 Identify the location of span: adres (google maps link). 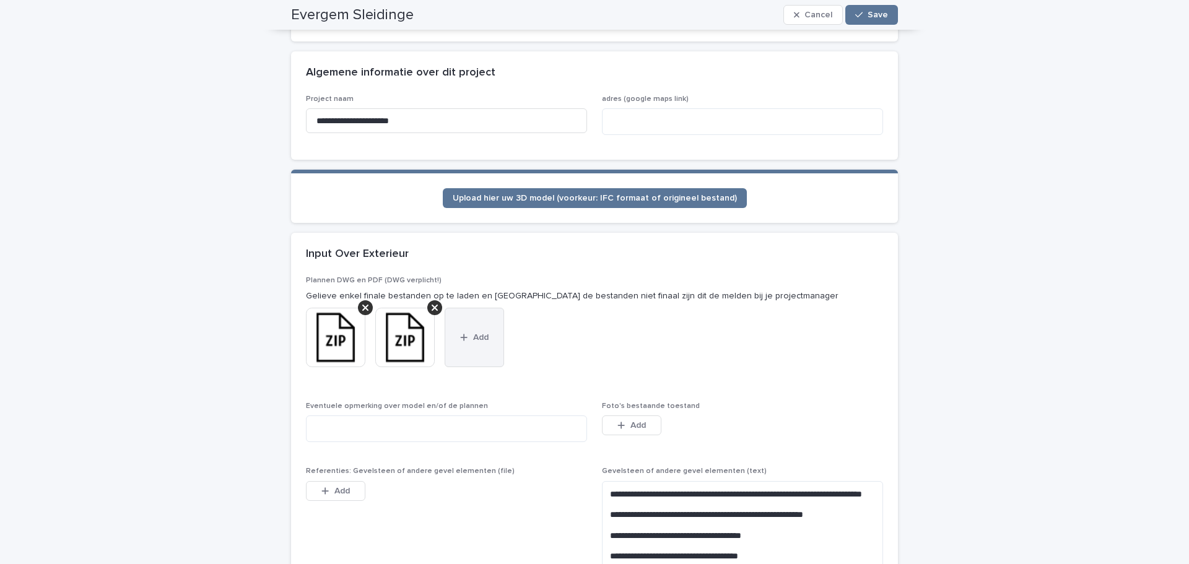
(645, 99).